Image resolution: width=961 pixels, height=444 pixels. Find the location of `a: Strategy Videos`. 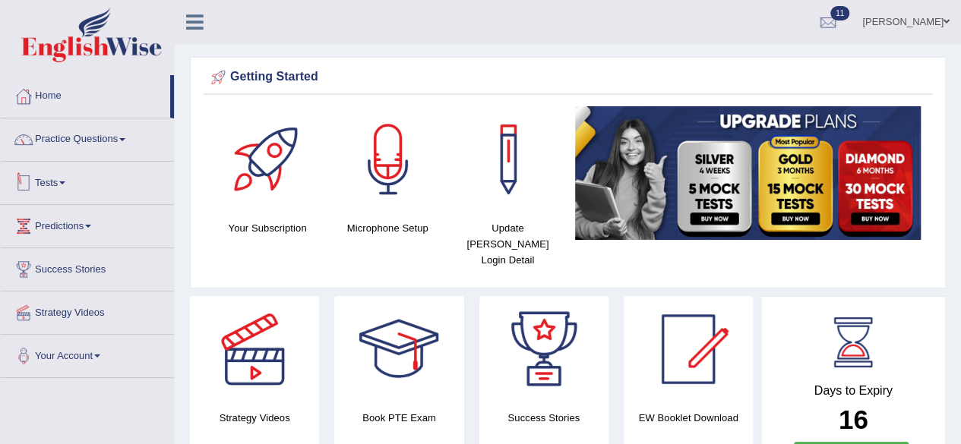

a: Strategy Videos is located at coordinates (87, 311).